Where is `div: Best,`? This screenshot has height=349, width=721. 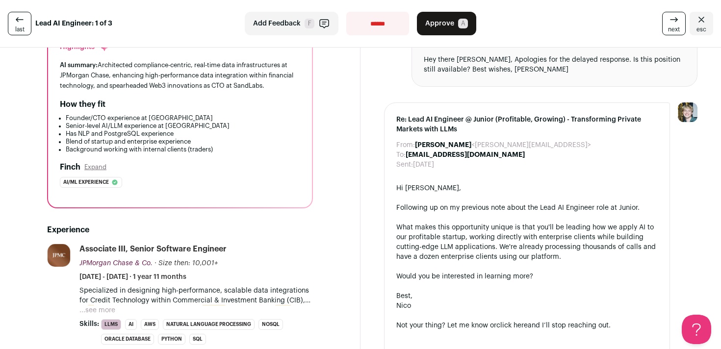 div: Best, is located at coordinates (526, 296).